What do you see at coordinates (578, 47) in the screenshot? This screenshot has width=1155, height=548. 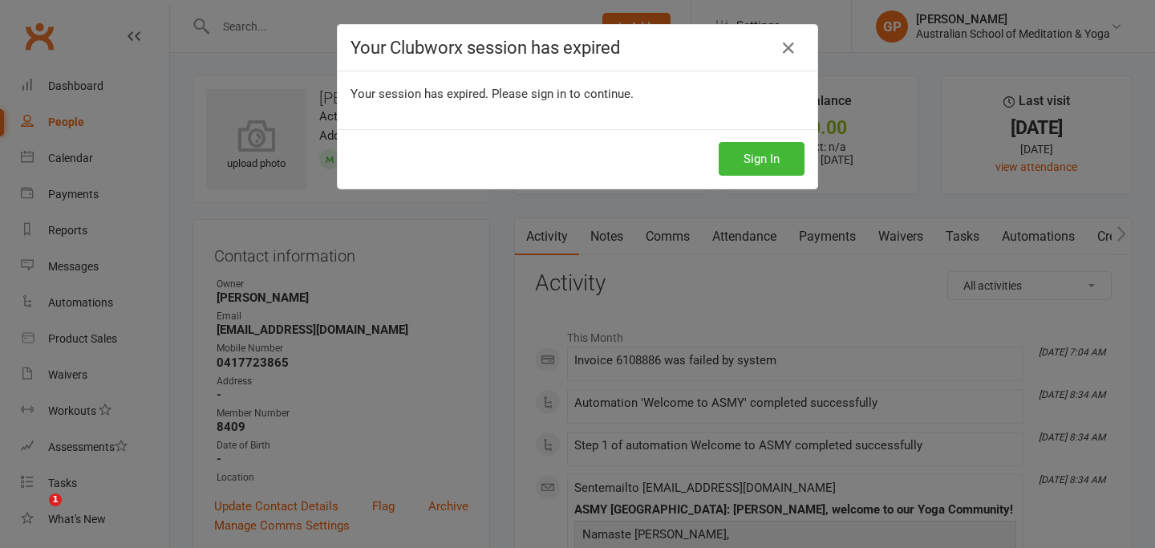 I see `h4: Your Clubworx session has expired` at bounding box center [578, 47].